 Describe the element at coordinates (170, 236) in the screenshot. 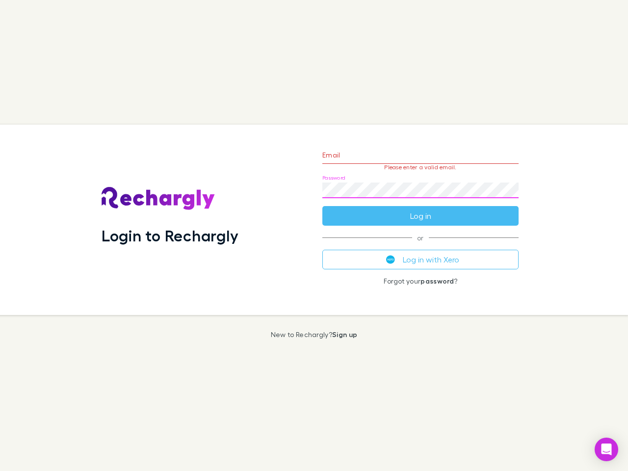

I see `h1: Login to Rechargly` at that location.